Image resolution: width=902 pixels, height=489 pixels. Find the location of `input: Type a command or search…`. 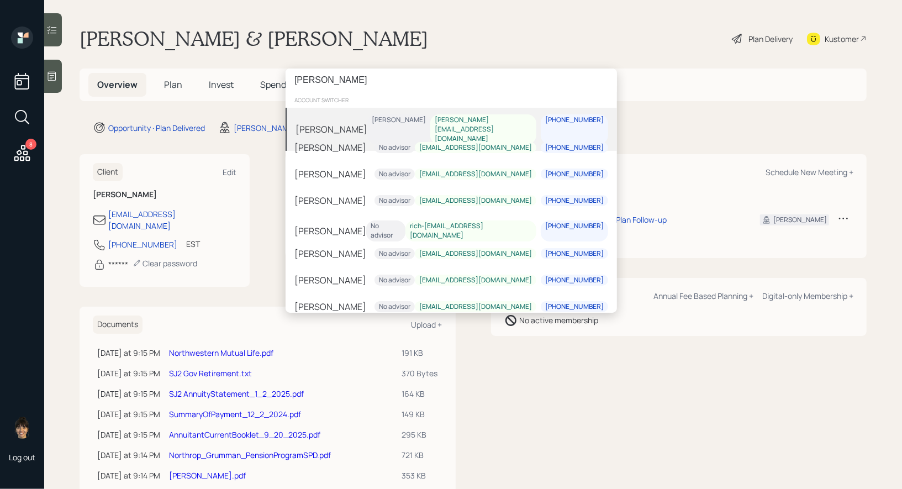

input: Type a command or search… is located at coordinates (451, 80).